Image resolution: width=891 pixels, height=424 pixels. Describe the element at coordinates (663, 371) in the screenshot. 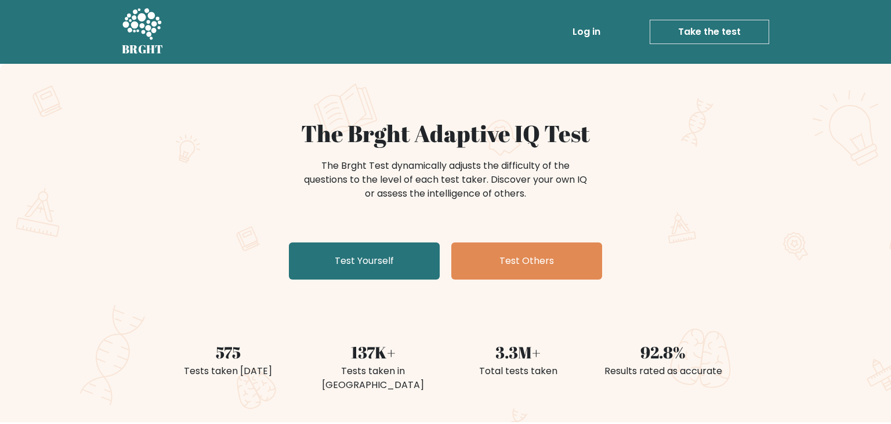

I see `div: Results rated as accurate` at that location.